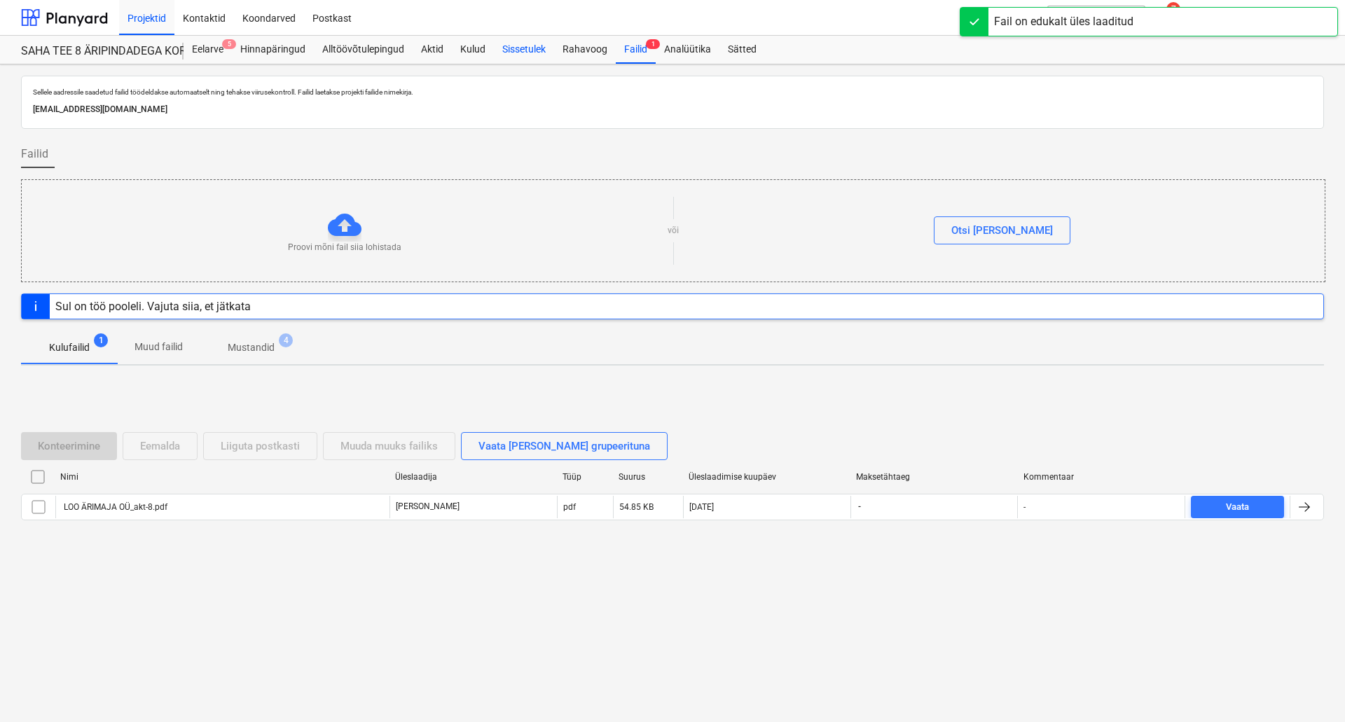 The height and width of the screenshot is (722, 1345). Describe the element at coordinates (1101, 477) in the screenshot. I see `div: Kommentaar` at that location.